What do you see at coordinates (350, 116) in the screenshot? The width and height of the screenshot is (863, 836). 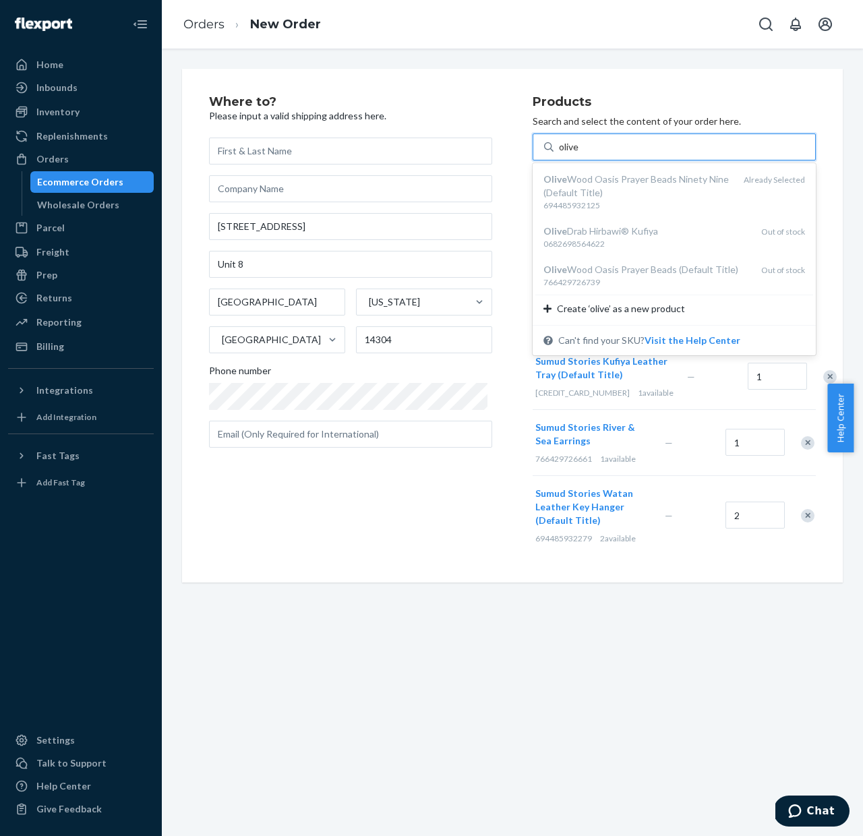 I see `p: Please input a valid shipping address here.` at bounding box center [350, 116].